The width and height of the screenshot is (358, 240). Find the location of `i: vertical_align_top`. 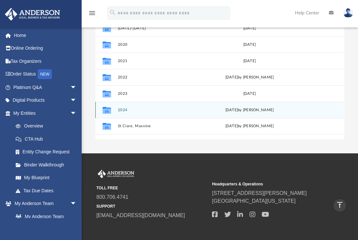

i: vertical_align_top is located at coordinates (339, 205).